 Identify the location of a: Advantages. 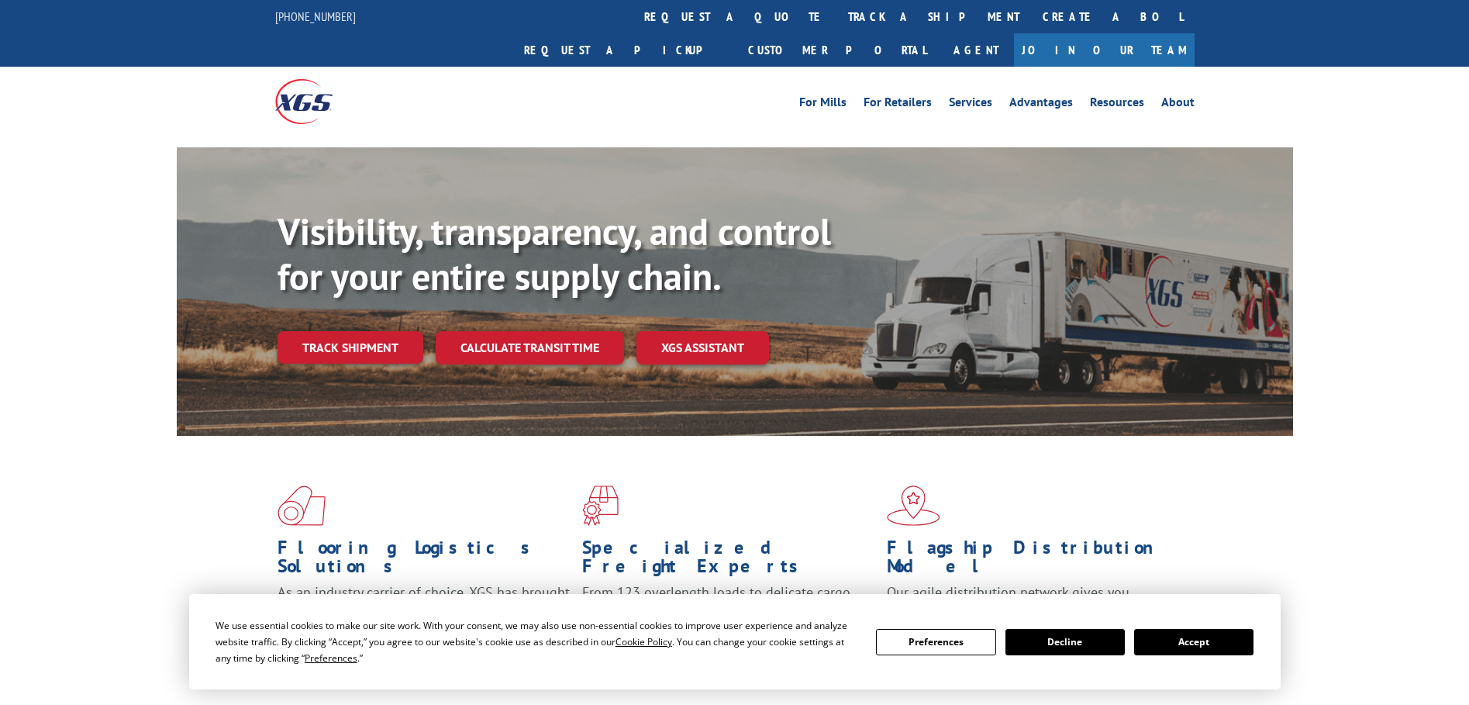
(1041, 105).